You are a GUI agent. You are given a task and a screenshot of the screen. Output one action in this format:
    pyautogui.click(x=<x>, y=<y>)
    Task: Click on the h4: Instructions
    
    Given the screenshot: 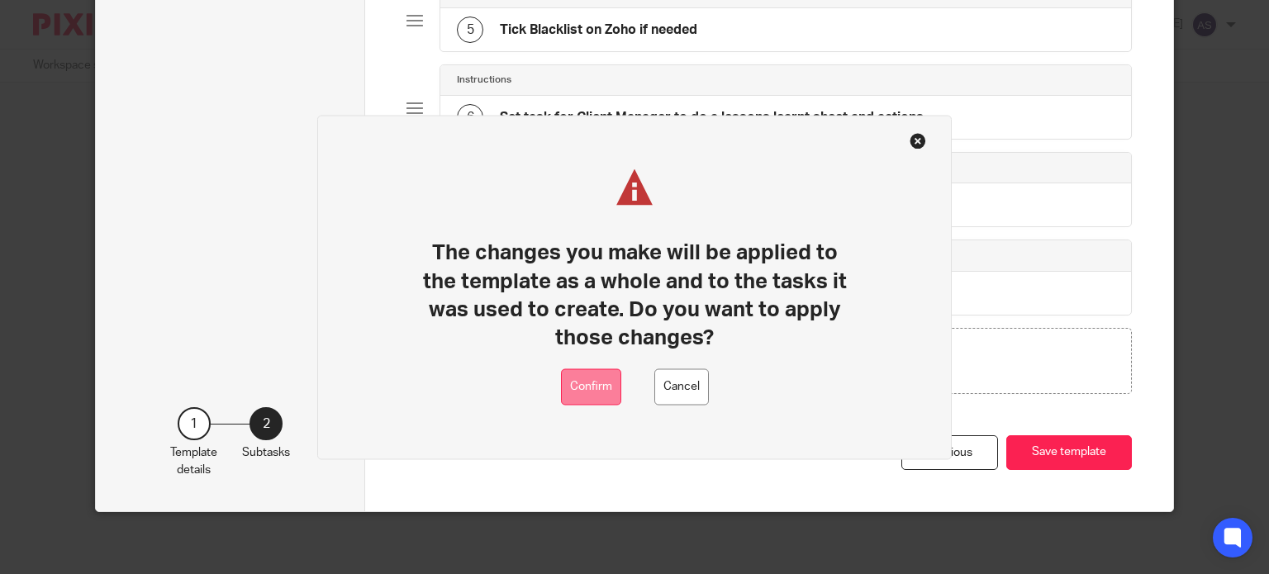 What is the action you would take?
    pyautogui.click(x=484, y=80)
    